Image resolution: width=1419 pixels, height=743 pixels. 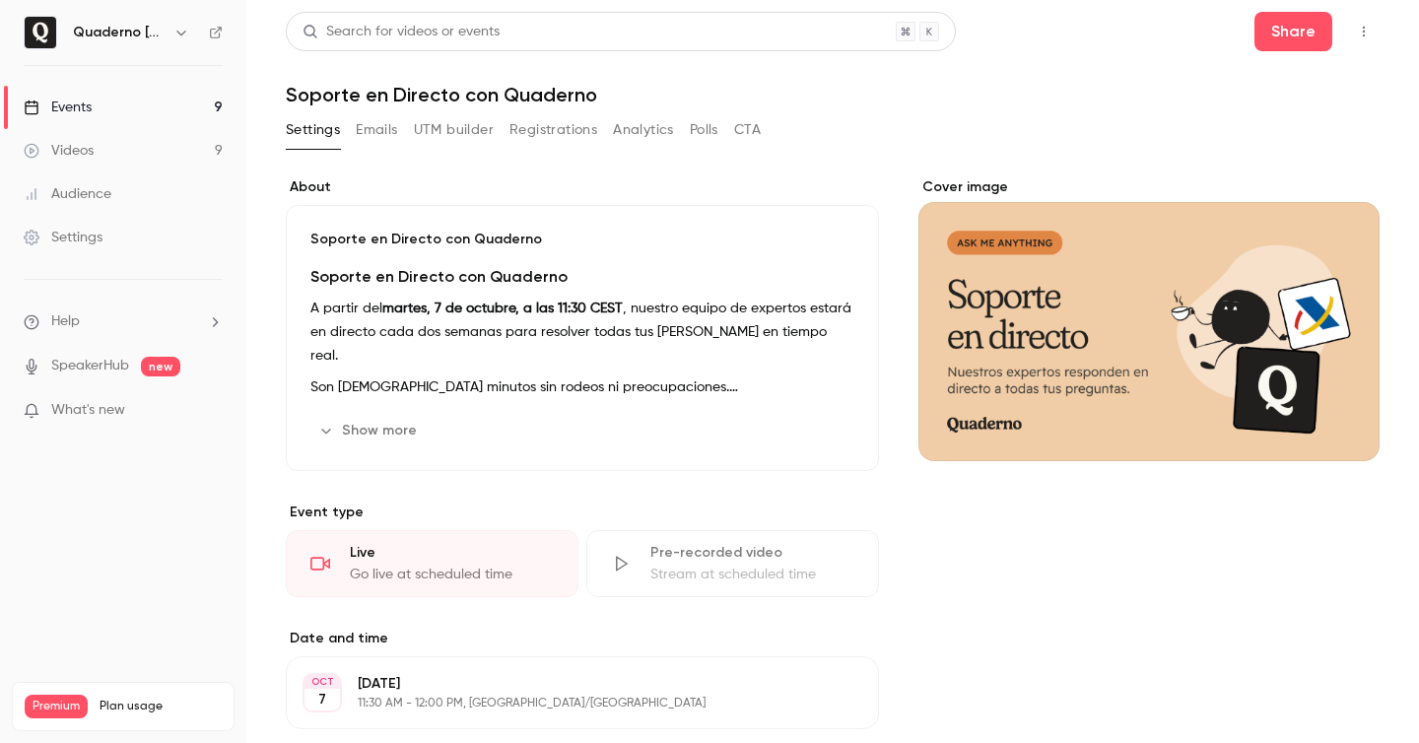 What do you see at coordinates (369, 431) in the screenshot?
I see `button: Show more` at bounding box center [369, 431].